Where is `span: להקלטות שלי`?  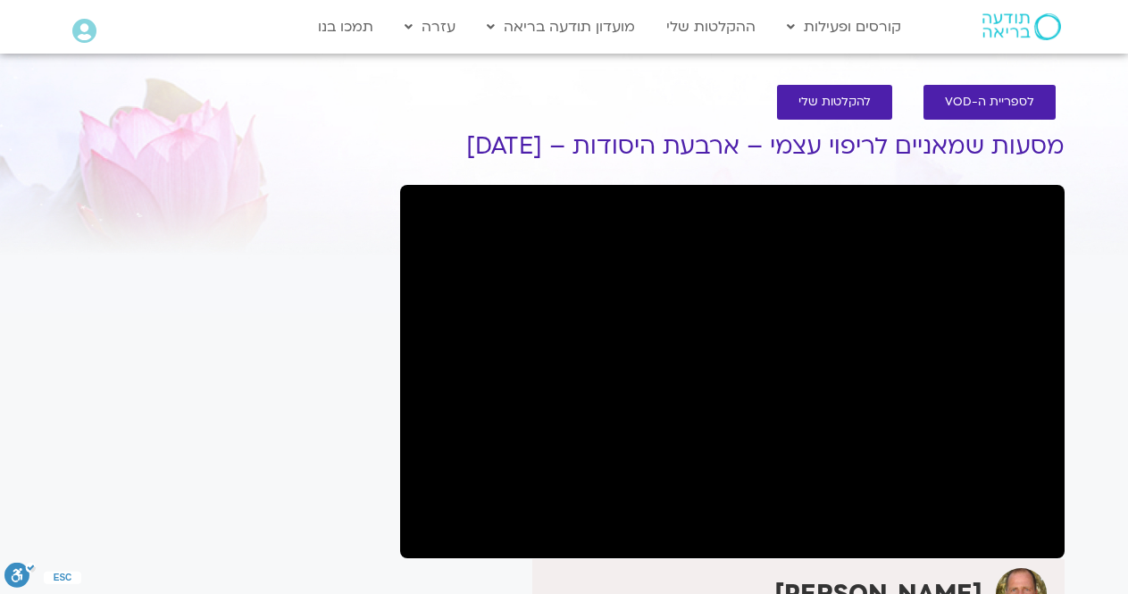
span: להקלטות שלי is located at coordinates (834, 102).